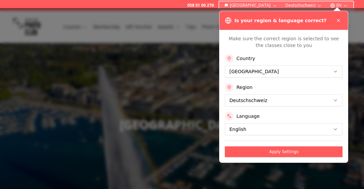 Image resolution: width=364 pixels, height=189 pixels. I want to click on button: EN, so click(339, 5).